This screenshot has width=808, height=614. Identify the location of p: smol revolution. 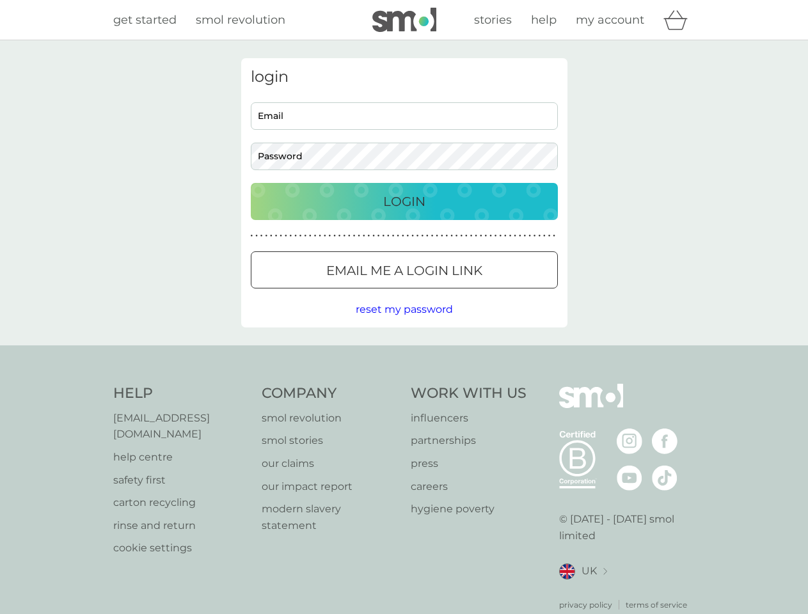
(330, 418).